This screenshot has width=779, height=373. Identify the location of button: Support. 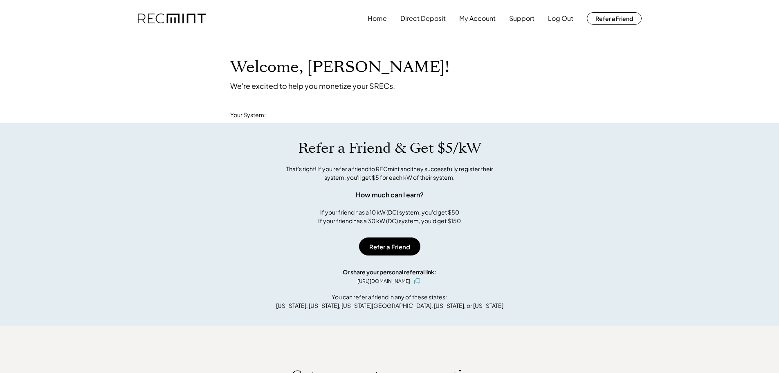
(522, 18).